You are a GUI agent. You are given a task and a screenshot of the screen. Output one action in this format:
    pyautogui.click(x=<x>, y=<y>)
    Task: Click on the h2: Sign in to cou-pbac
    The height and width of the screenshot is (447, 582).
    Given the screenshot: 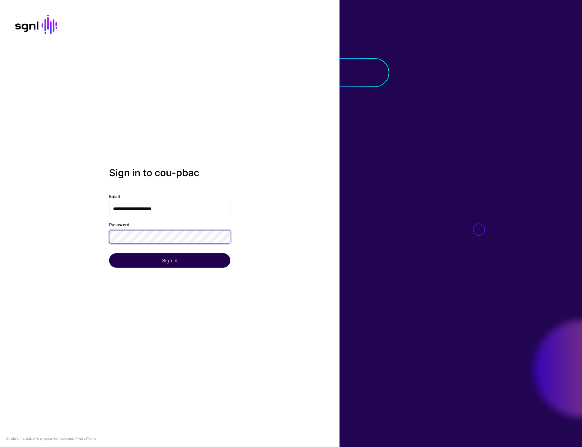 What is the action you would take?
    pyautogui.click(x=170, y=173)
    